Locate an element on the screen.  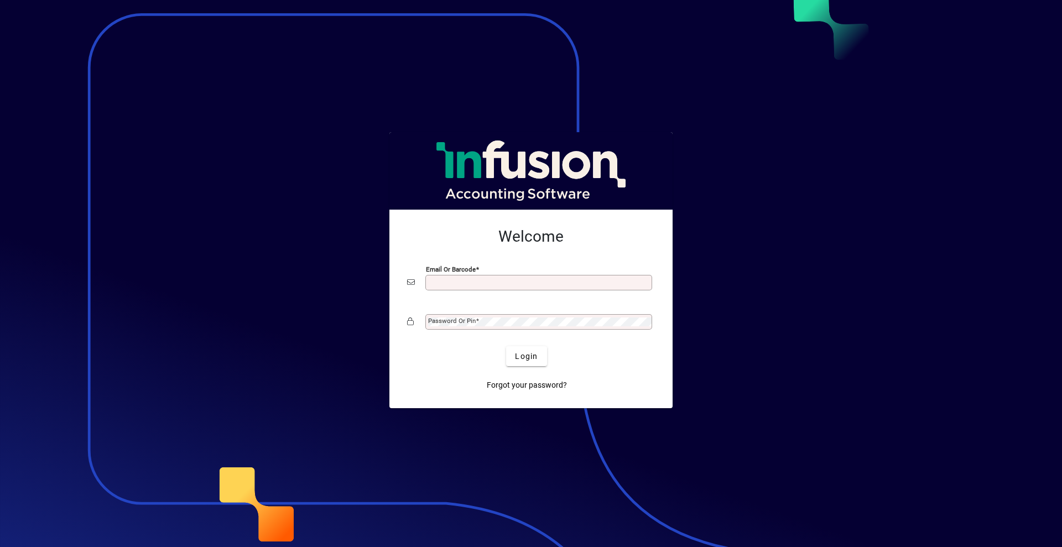
h2: Welcome is located at coordinates (531, 237).